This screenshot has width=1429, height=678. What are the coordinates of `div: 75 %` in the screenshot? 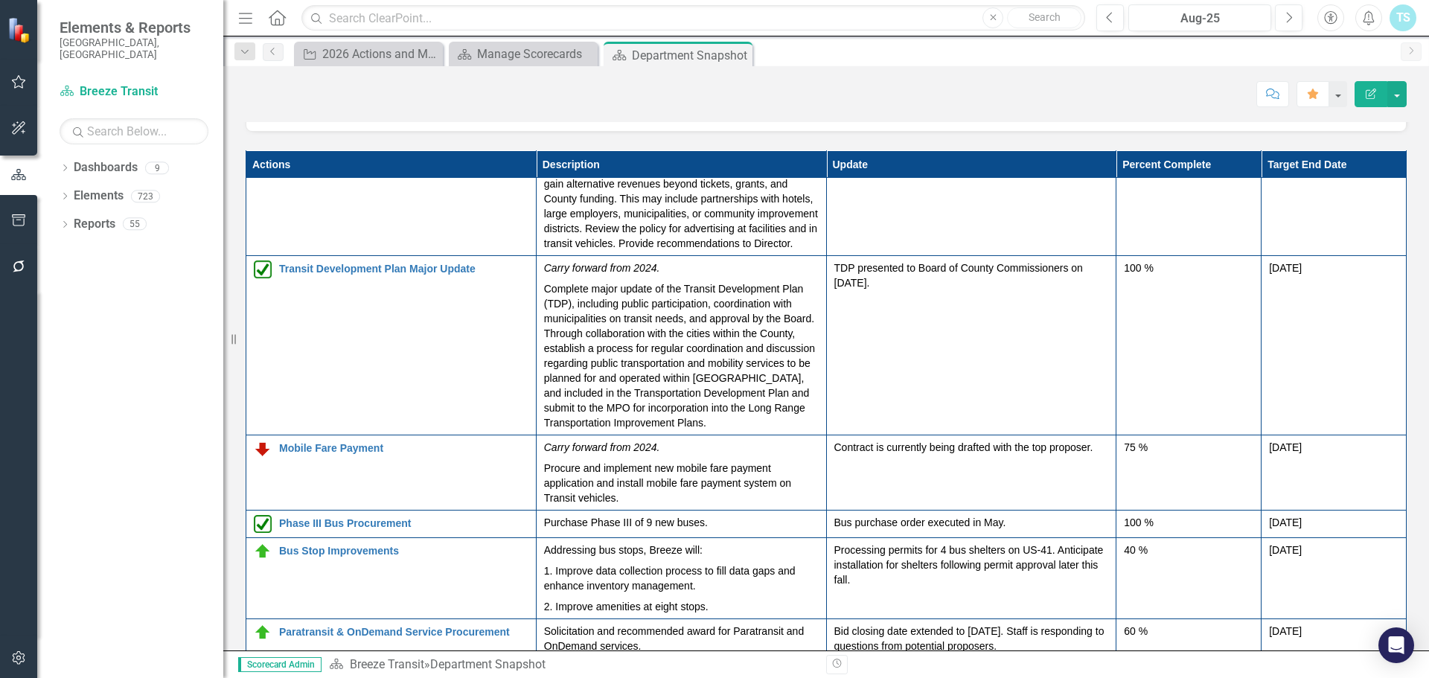 It's located at (1188, 447).